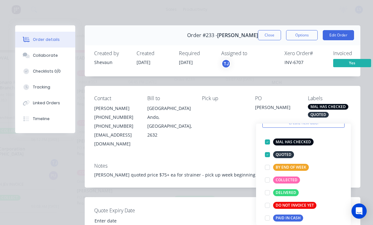  I want to click on div: Linked Orders, so click(47, 103).